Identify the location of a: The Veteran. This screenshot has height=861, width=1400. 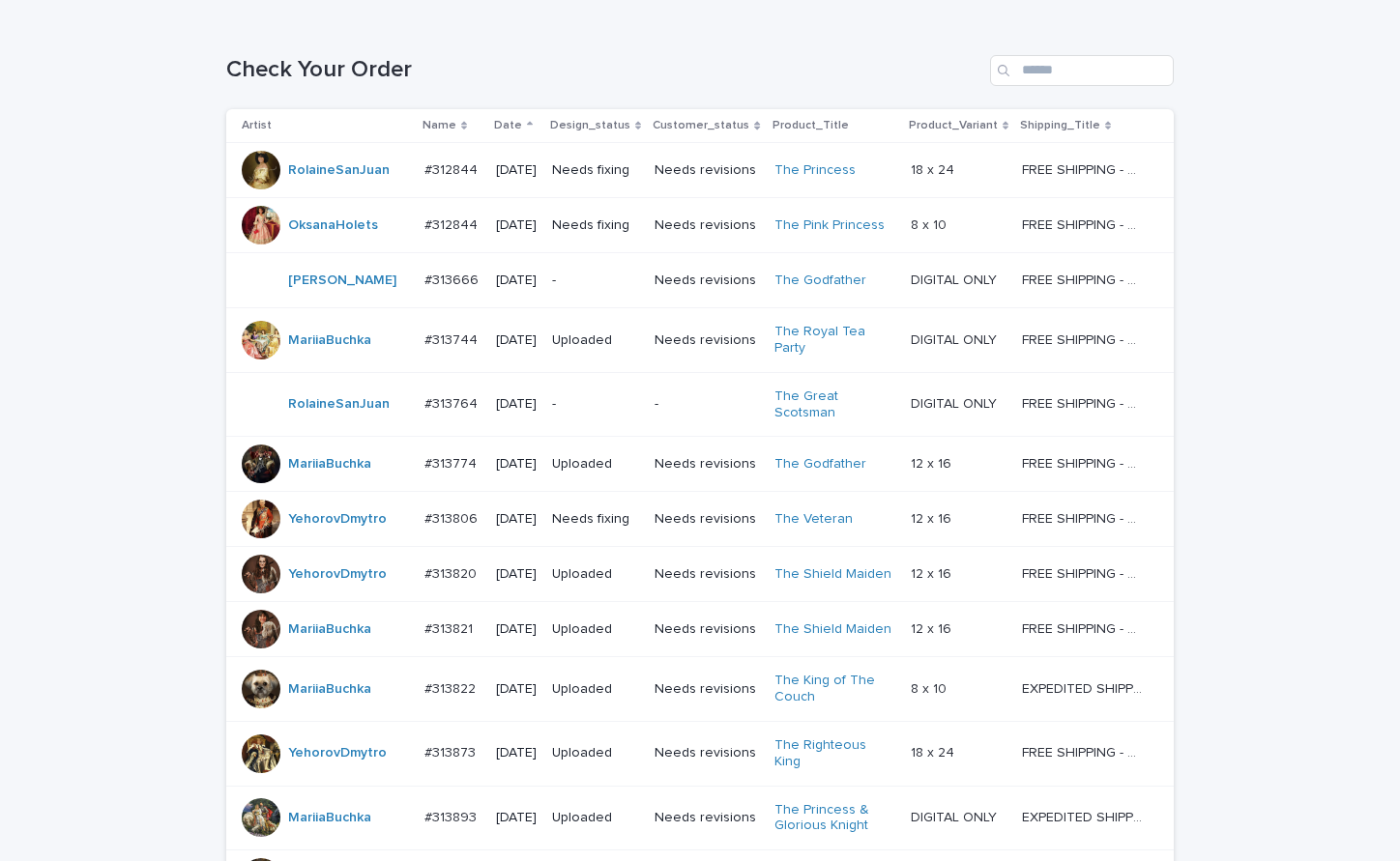
(813, 520).